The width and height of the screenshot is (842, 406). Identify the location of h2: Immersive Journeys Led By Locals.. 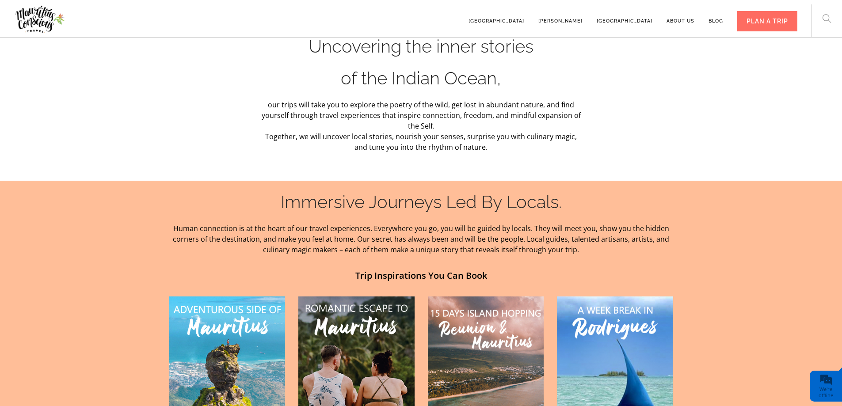
(421, 202).